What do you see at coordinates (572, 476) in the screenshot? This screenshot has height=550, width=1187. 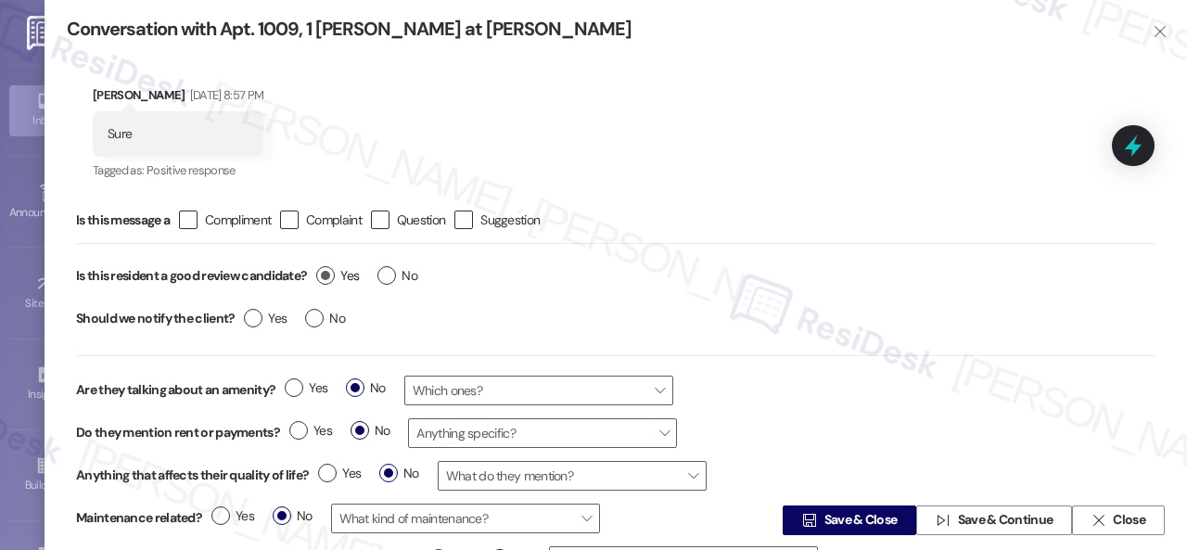 I see `span: What do they mention?` at bounding box center [572, 476].